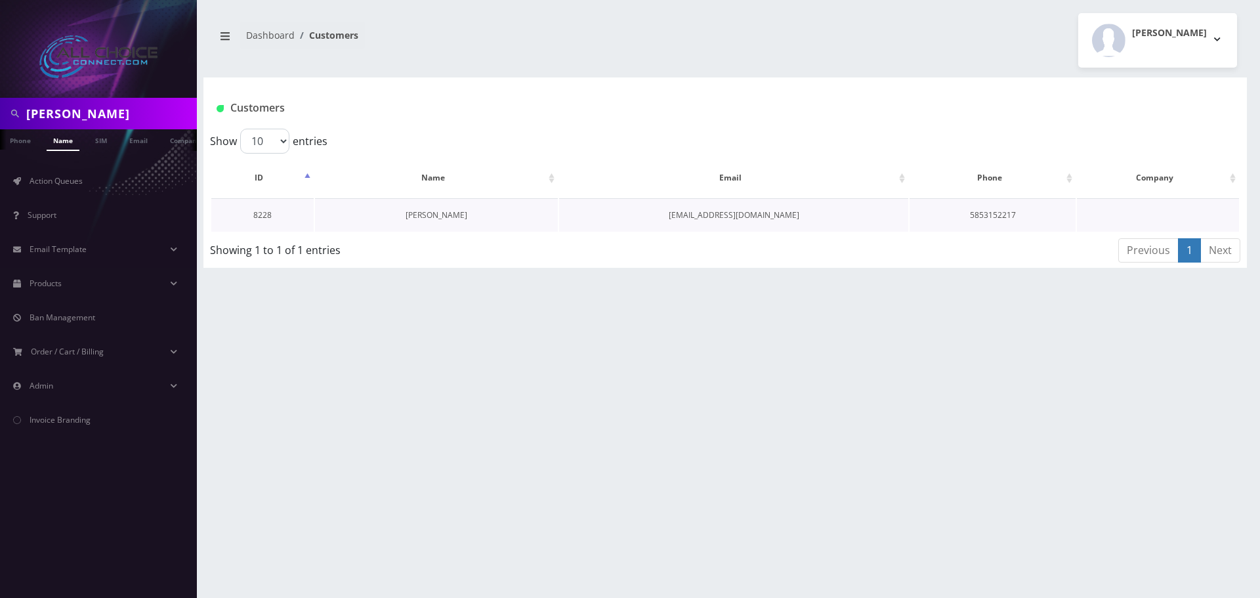  What do you see at coordinates (1189, 250) in the screenshot?
I see `a: 1` at bounding box center [1189, 250].